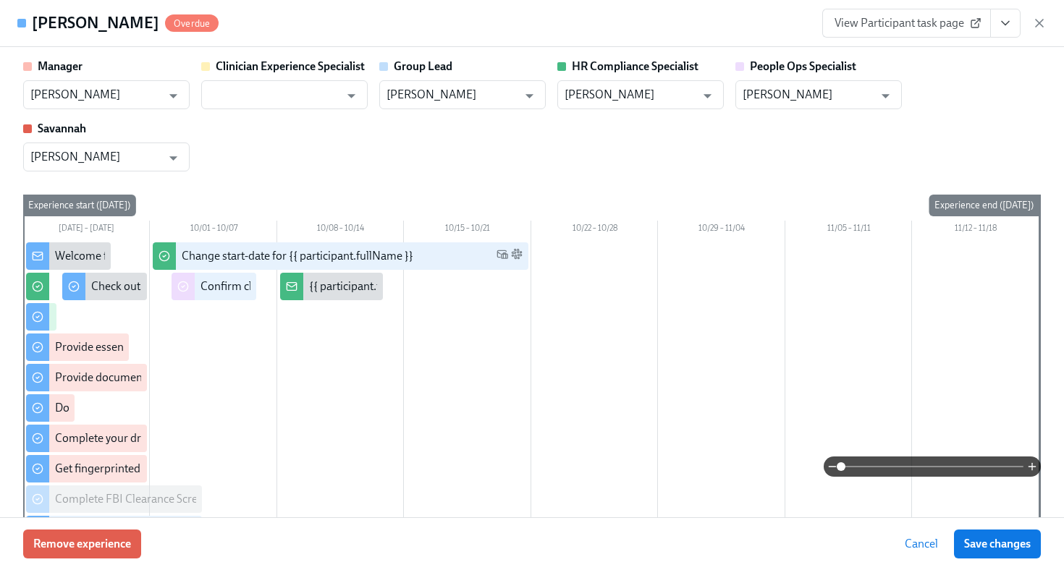 This screenshot has width=1064, height=570. Describe the element at coordinates (976, 230) in the screenshot. I see `div: 11/12 – 11/18` at that location.